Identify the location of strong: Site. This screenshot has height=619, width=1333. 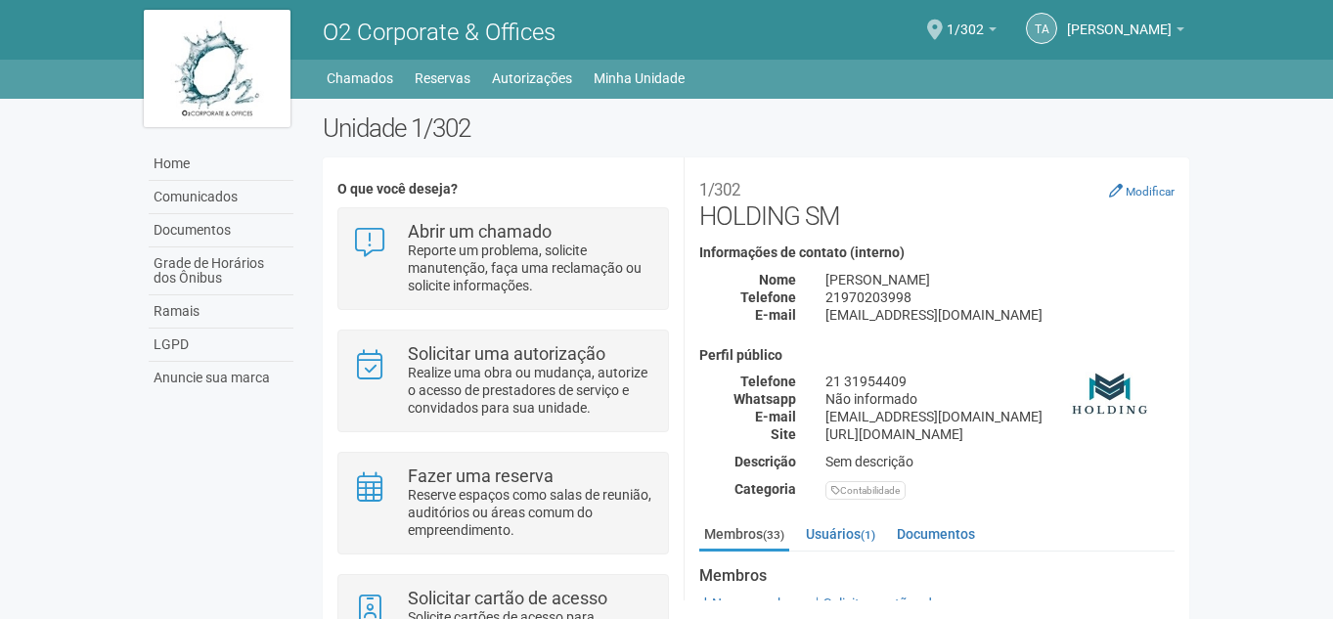
(783, 434).